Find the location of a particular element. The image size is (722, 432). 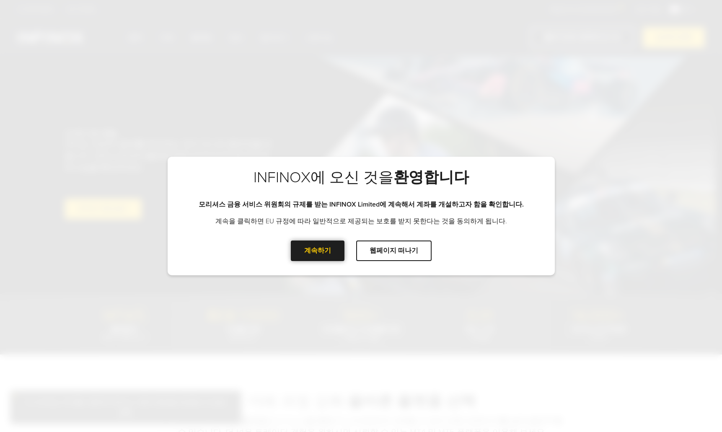

strong: 환영합니다 is located at coordinates (431, 177).